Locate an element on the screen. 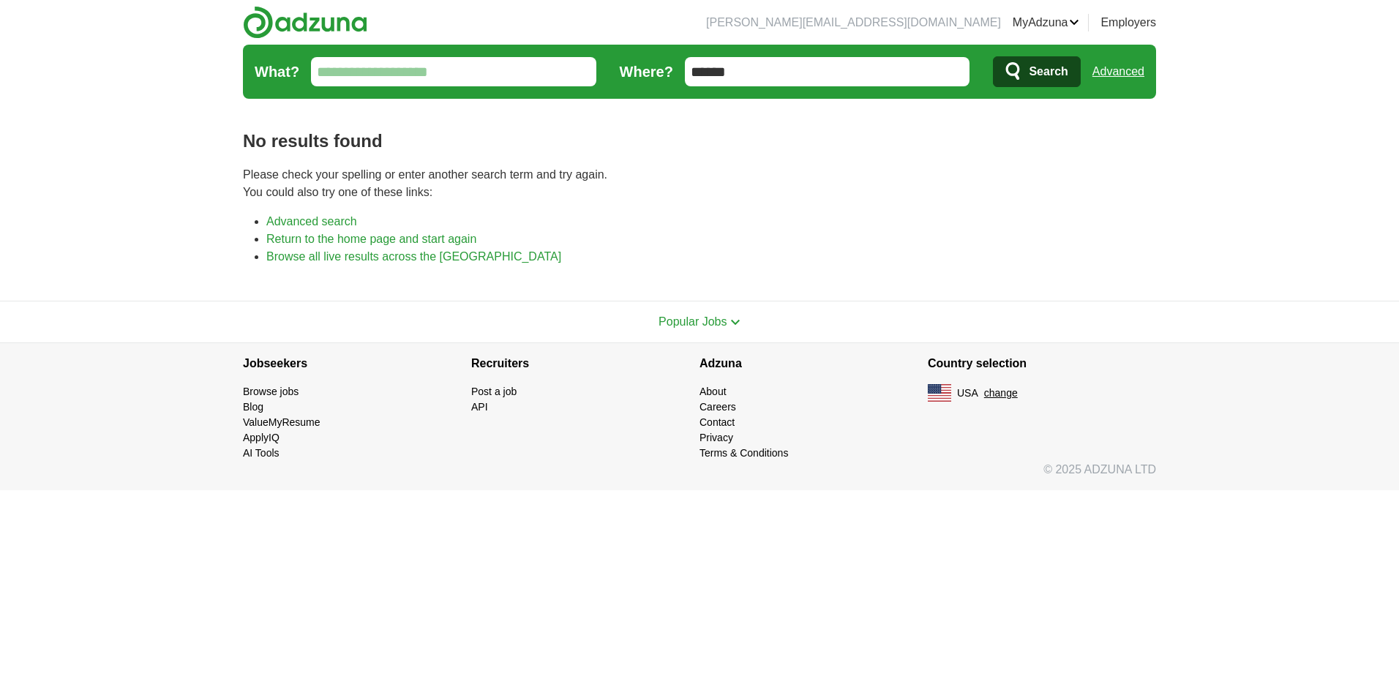  p: Please check your spelling or enter another search term and try again. You could also try one of ... is located at coordinates (699, 184).